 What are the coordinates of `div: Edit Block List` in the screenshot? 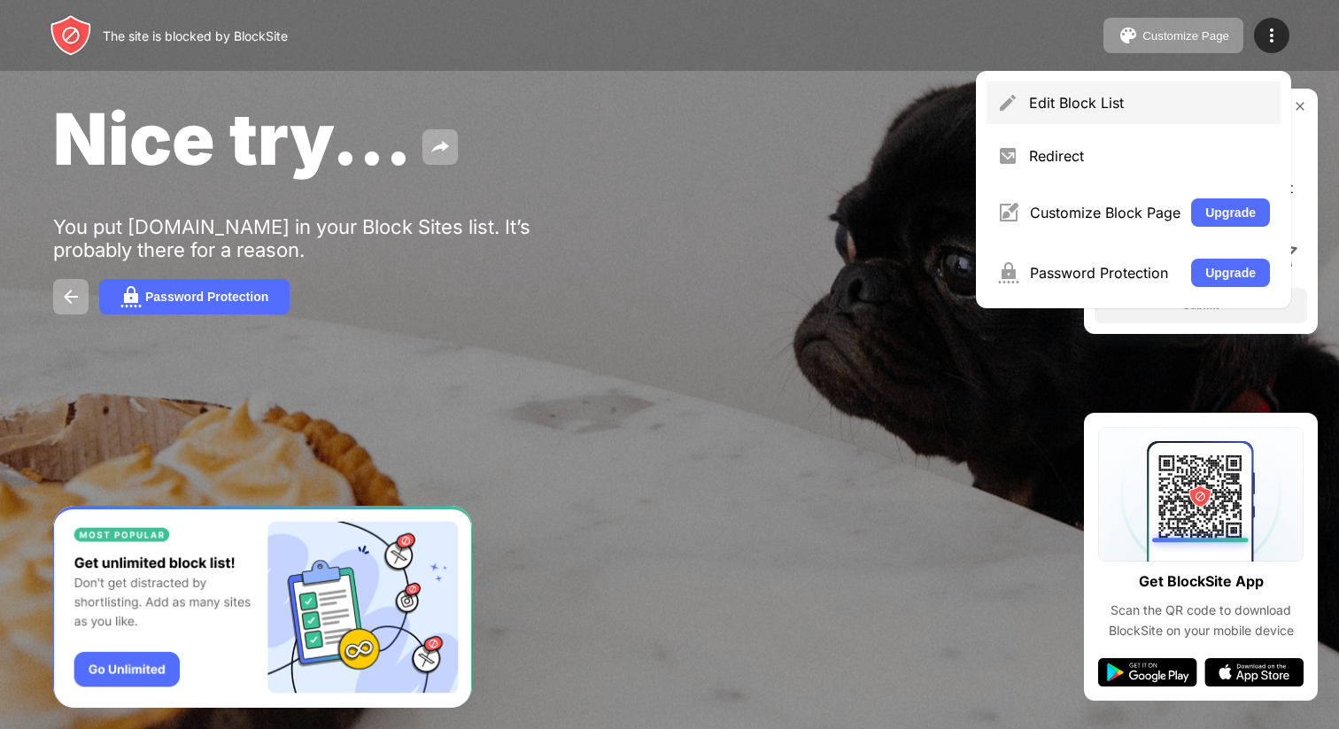 It's located at (1150, 103).